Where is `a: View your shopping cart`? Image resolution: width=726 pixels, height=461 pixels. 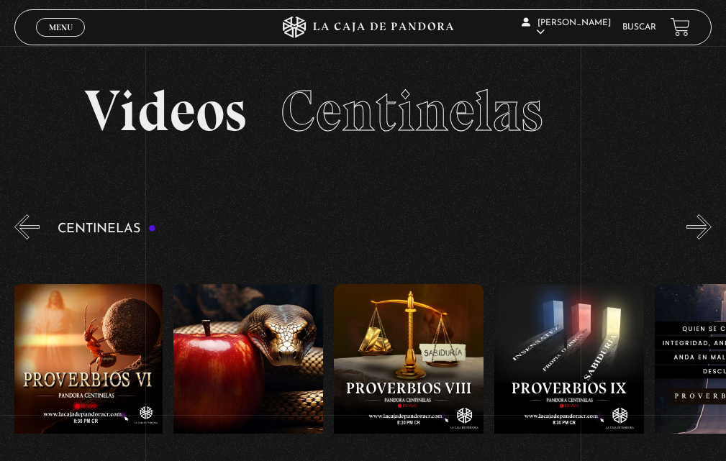
a: View your shopping cart is located at coordinates (680, 27).